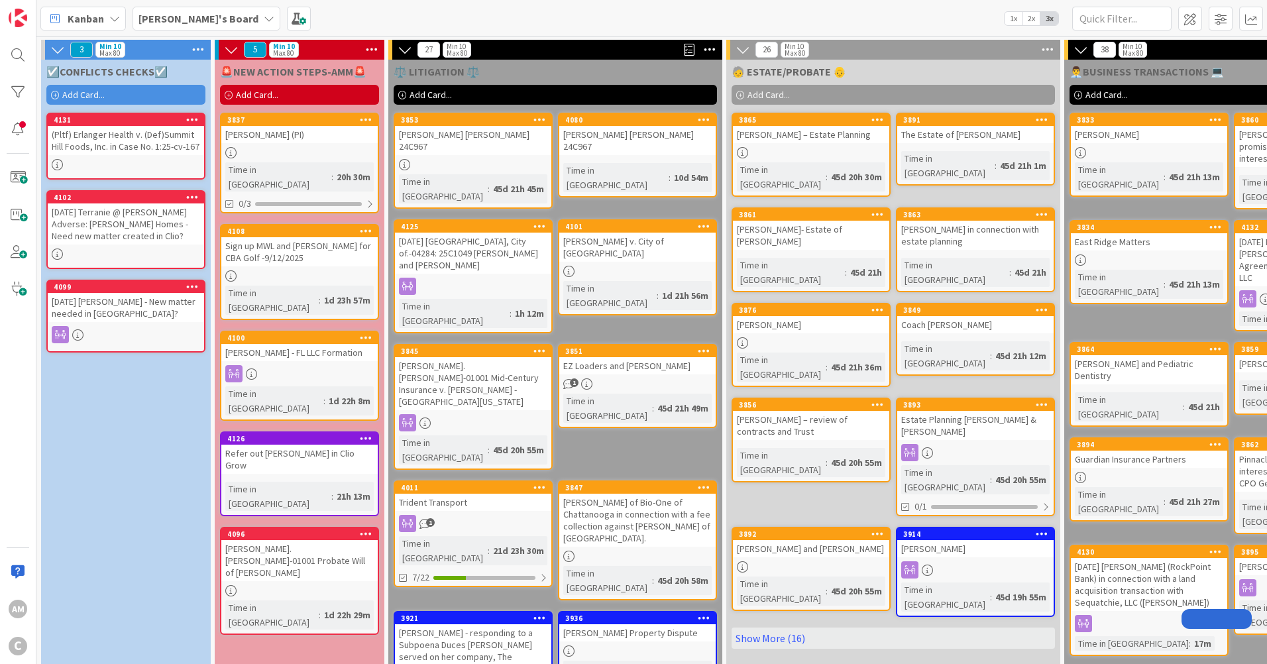  Describe the element at coordinates (1203, 643) in the screenshot. I see `div: 17m` at that location.